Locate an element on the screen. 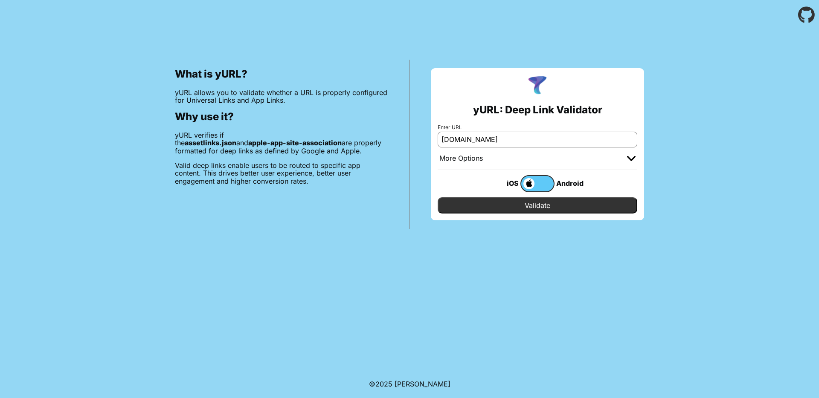 This screenshot has height=398, width=819. span: 2025 is located at coordinates (384, 384).